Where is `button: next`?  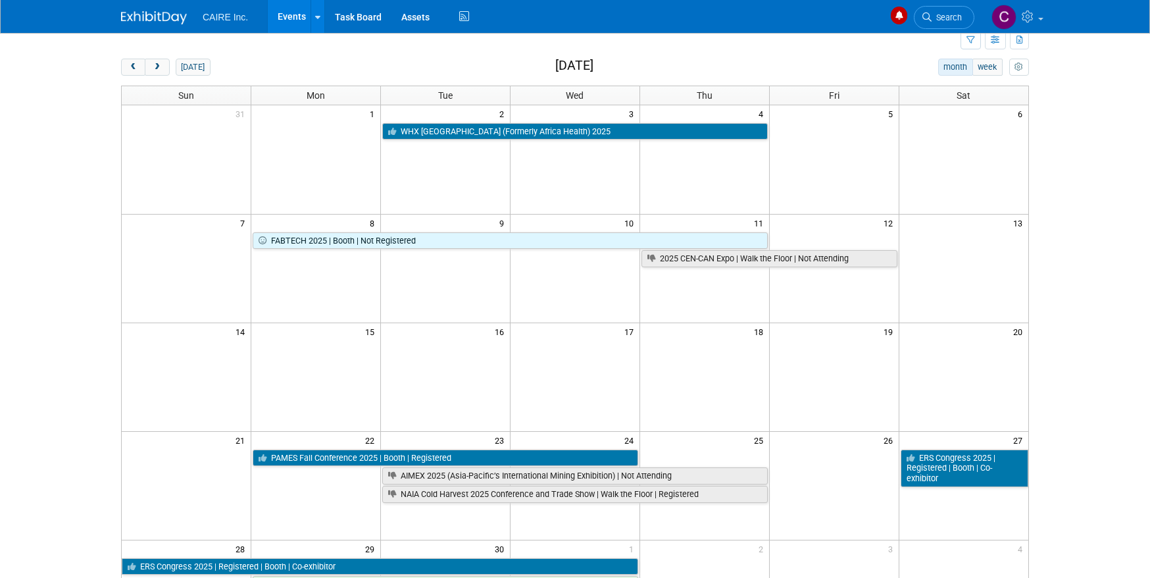 button: next is located at coordinates (157, 67).